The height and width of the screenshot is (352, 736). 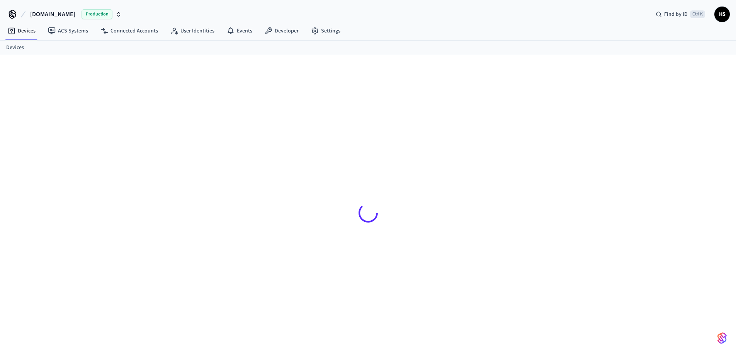 What do you see at coordinates (97, 14) in the screenshot?
I see `span: Production` at bounding box center [97, 14].